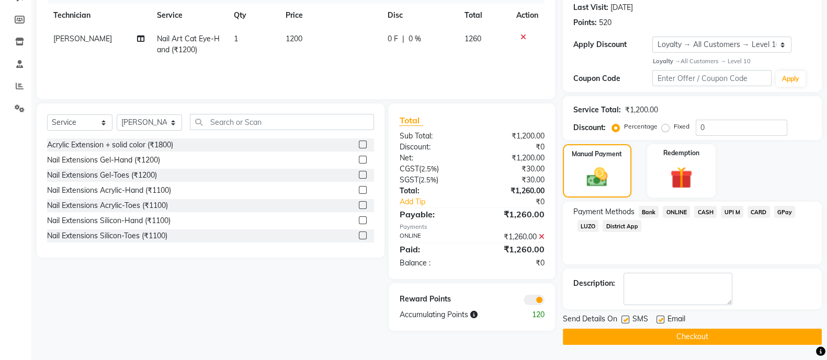 This screenshot has width=827, height=360. I want to click on input: Enter Offer / Coupon Code, so click(712, 78).